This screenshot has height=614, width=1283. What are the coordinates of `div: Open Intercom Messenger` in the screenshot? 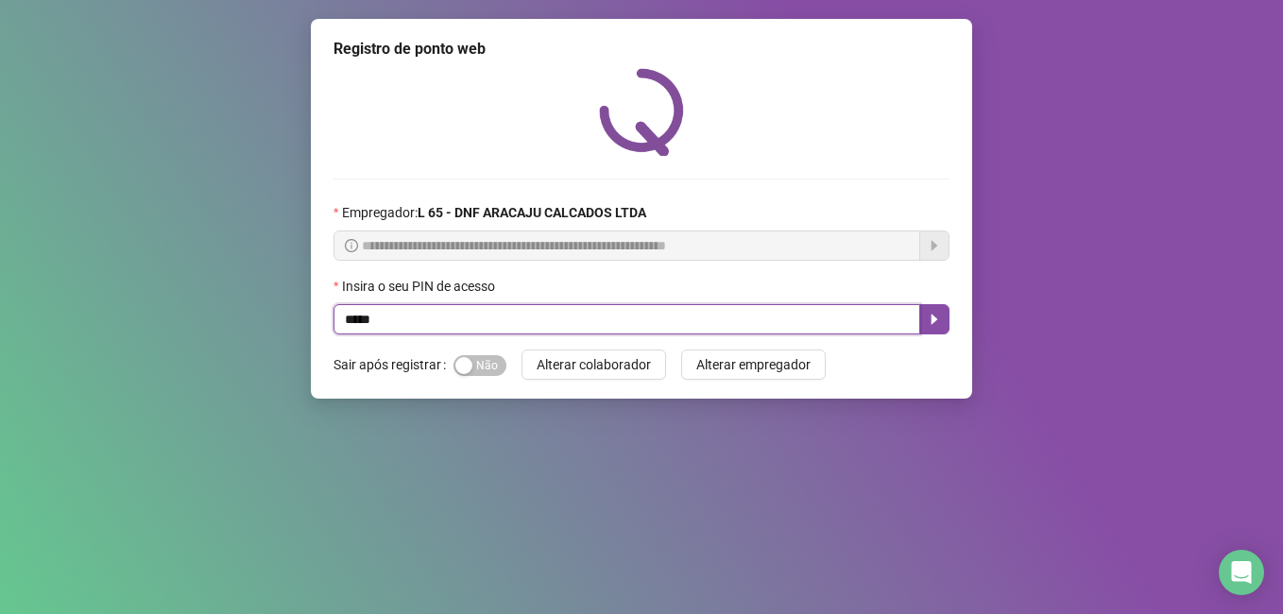 It's located at (1242, 573).